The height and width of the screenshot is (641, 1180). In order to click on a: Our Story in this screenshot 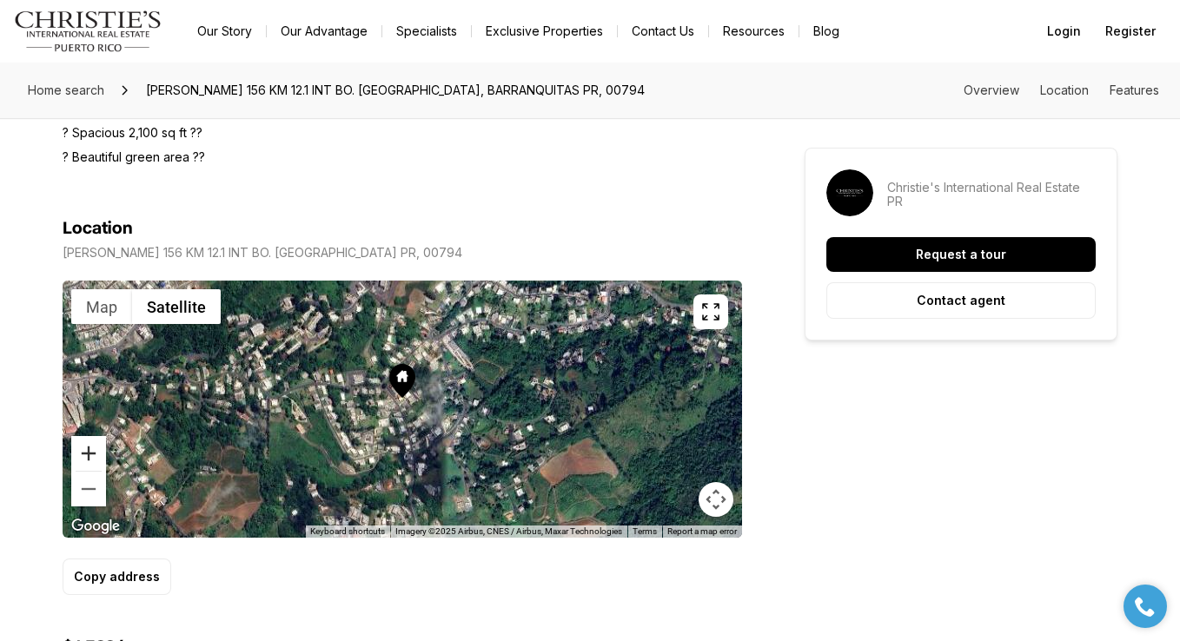, I will do `click(224, 31)`.